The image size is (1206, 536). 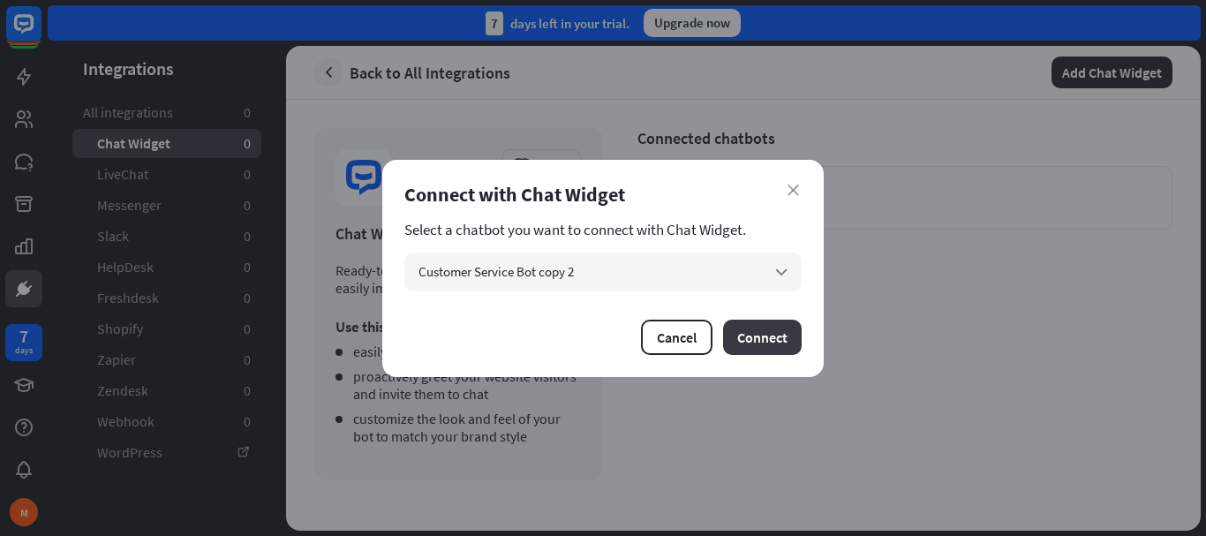 What do you see at coordinates (782, 272) in the screenshot?
I see `i: arrow_down` at bounding box center [782, 272].